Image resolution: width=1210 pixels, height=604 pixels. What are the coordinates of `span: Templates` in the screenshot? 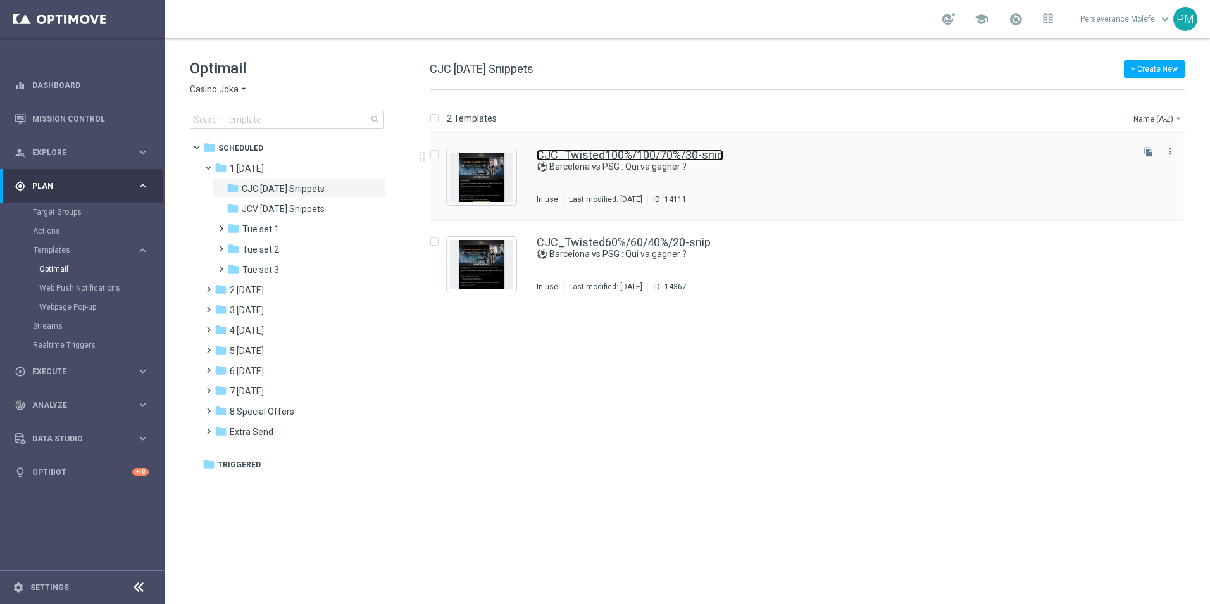 It's located at (78, 250).